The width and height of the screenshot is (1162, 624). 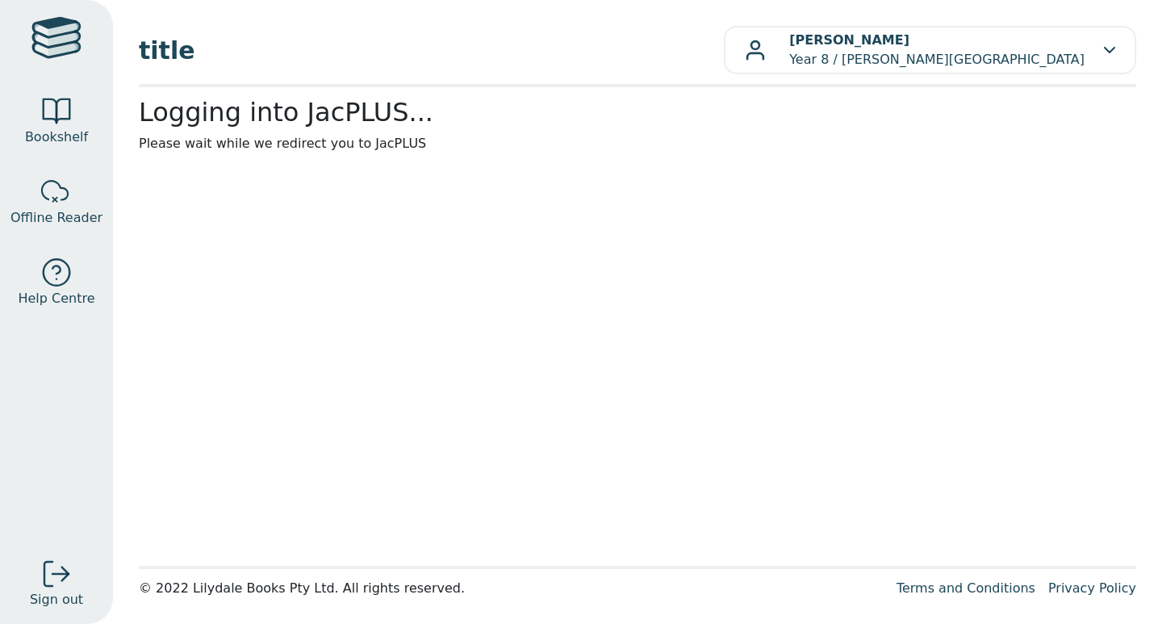 I want to click on h2: Logging into JacPLUS..., so click(x=638, y=112).